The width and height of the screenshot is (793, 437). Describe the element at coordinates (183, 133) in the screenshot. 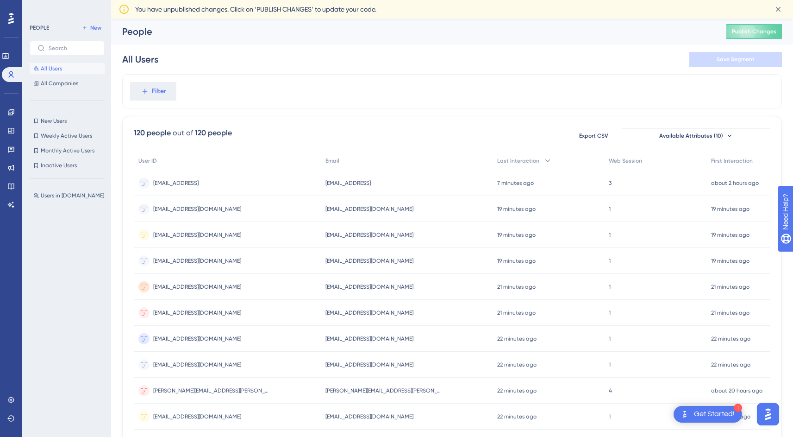

I see `div: out of` at that location.